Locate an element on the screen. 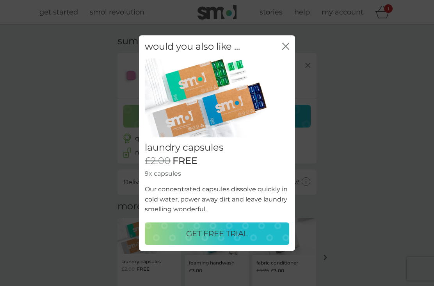 Image resolution: width=434 pixels, height=286 pixels. button: close is located at coordinates (286, 46).